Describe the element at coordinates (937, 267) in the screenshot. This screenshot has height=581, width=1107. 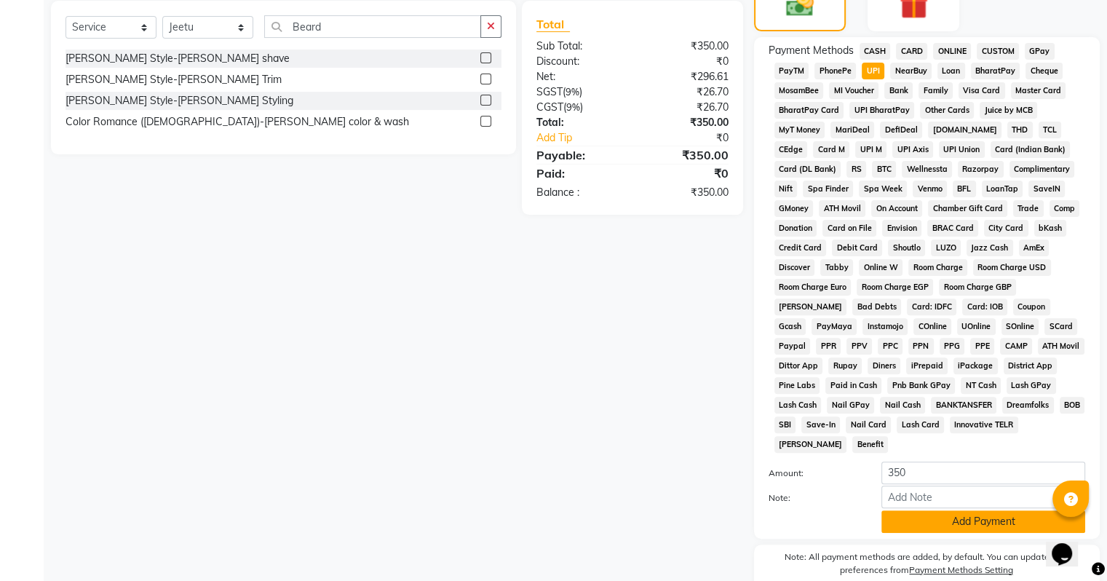
I see `span: Room Charge` at that location.